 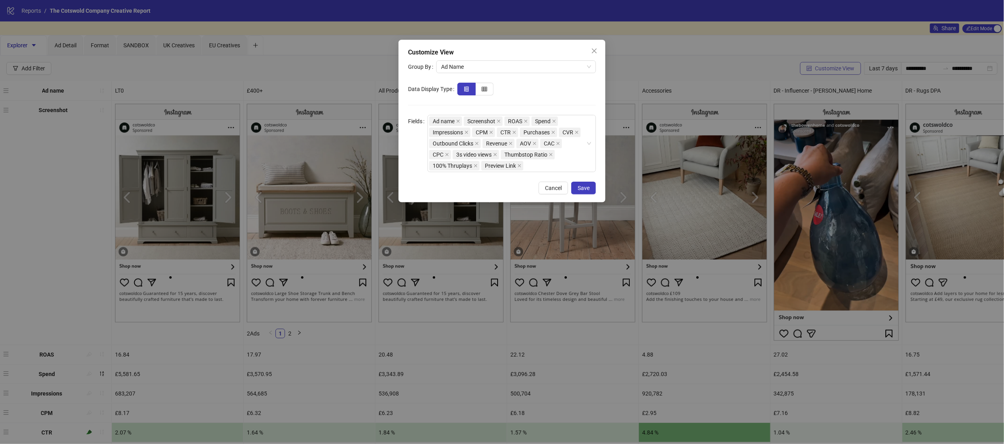 I want to click on button: Save, so click(x=583, y=188).